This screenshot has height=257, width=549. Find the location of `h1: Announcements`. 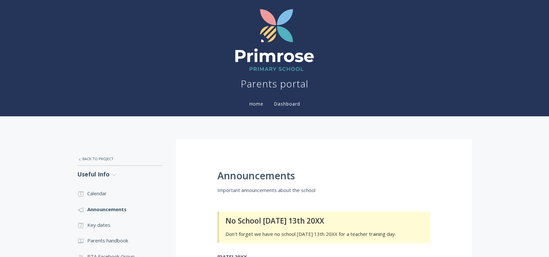

h1: Announcements is located at coordinates (324, 176).